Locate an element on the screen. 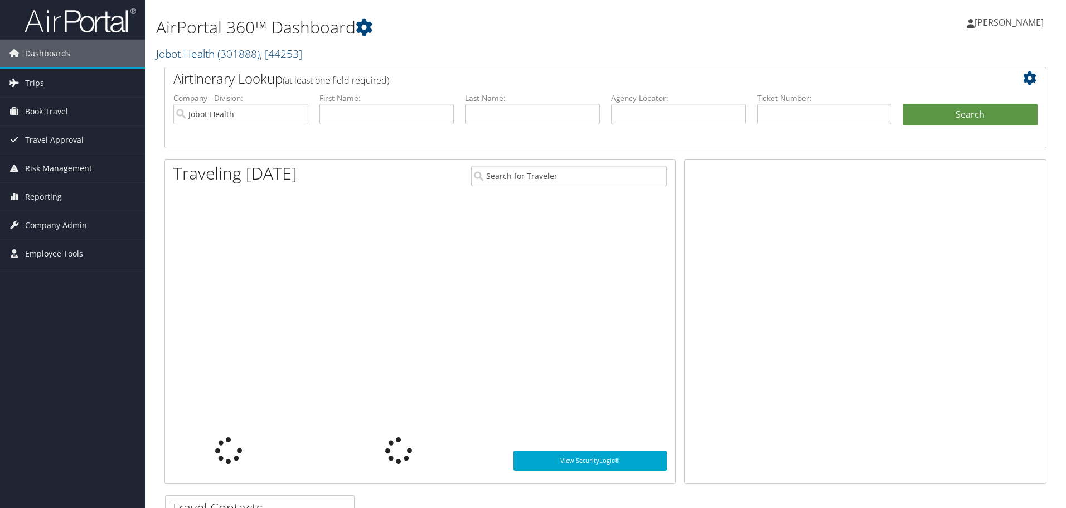  a: Jobot Health is located at coordinates (229, 54).